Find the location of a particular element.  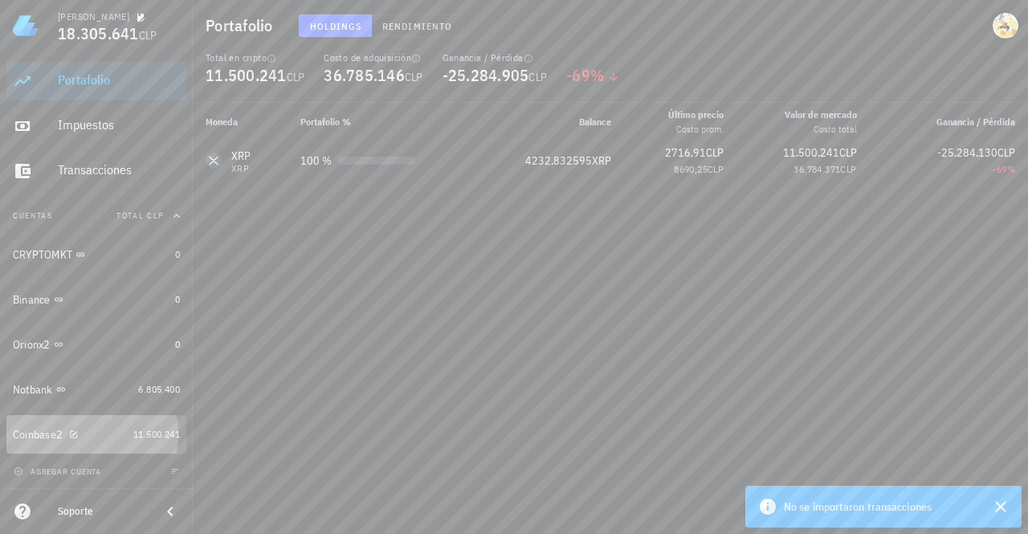

a: Impuestos is located at coordinates (96, 126).